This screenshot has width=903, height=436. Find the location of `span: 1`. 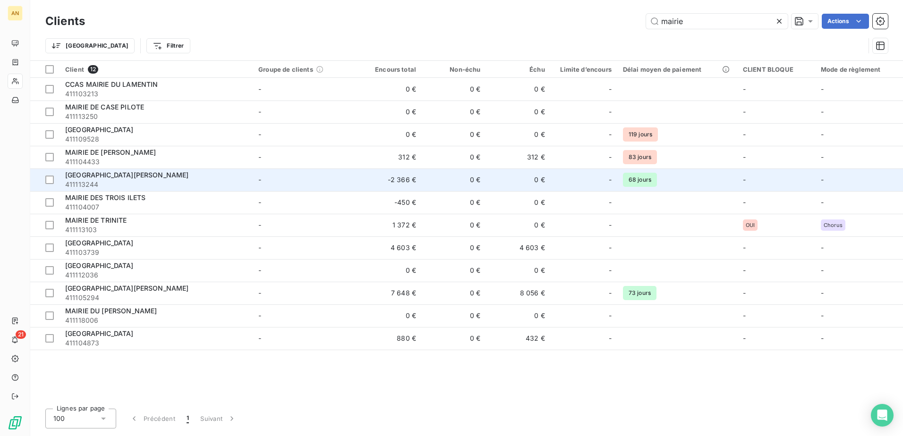

span: 1 is located at coordinates (188, 419).